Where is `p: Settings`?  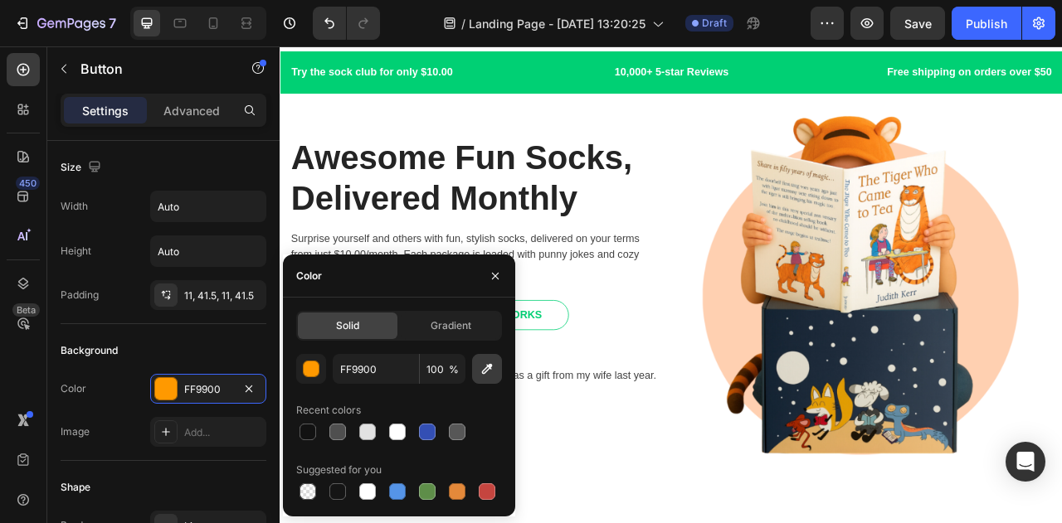 p: Settings is located at coordinates (105, 110).